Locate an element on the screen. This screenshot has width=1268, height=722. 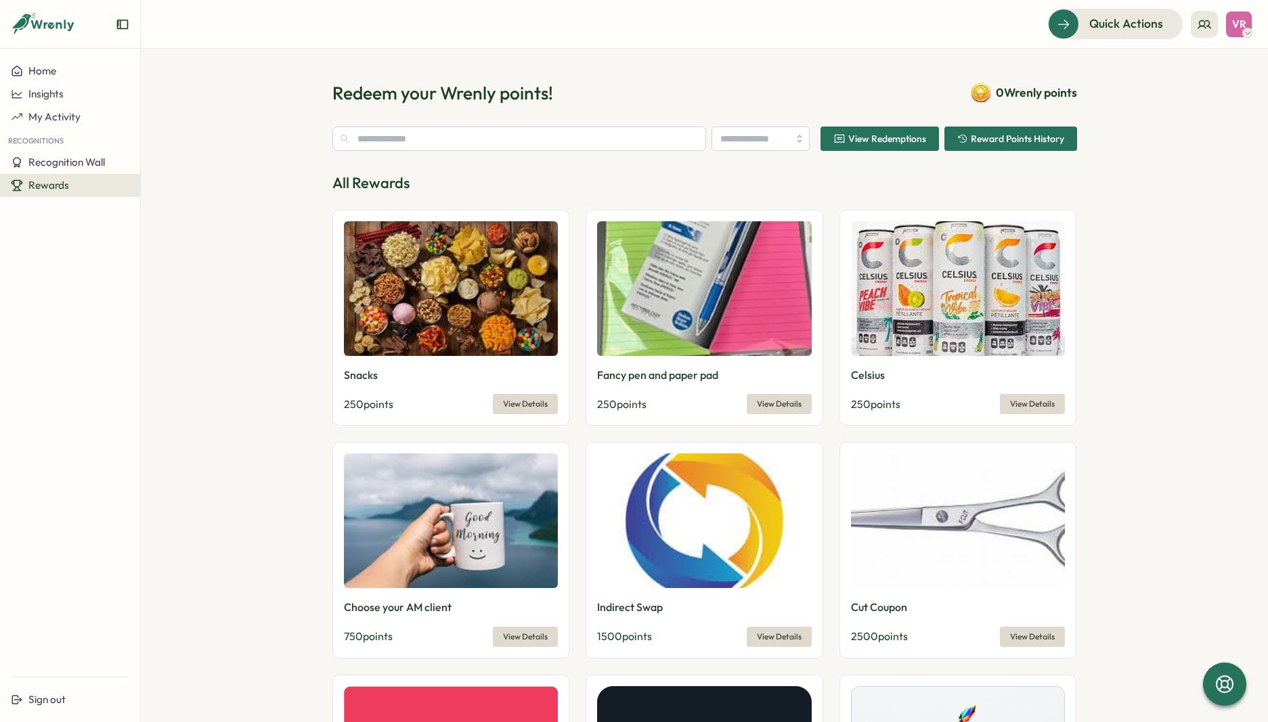
img: Choose your AM client is located at coordinates (451, 520).